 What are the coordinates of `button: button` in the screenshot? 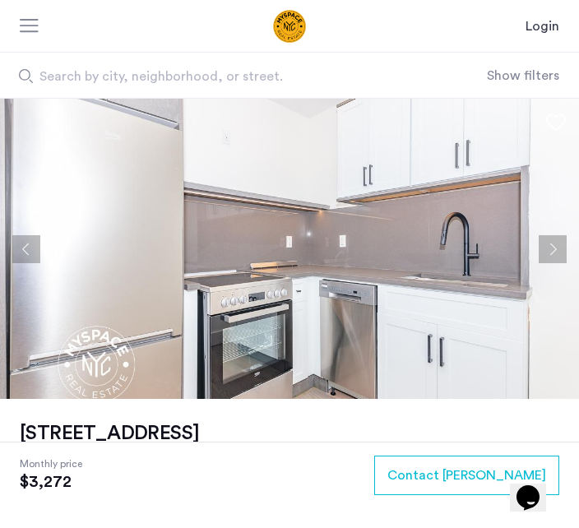 It's located at (466, 475).